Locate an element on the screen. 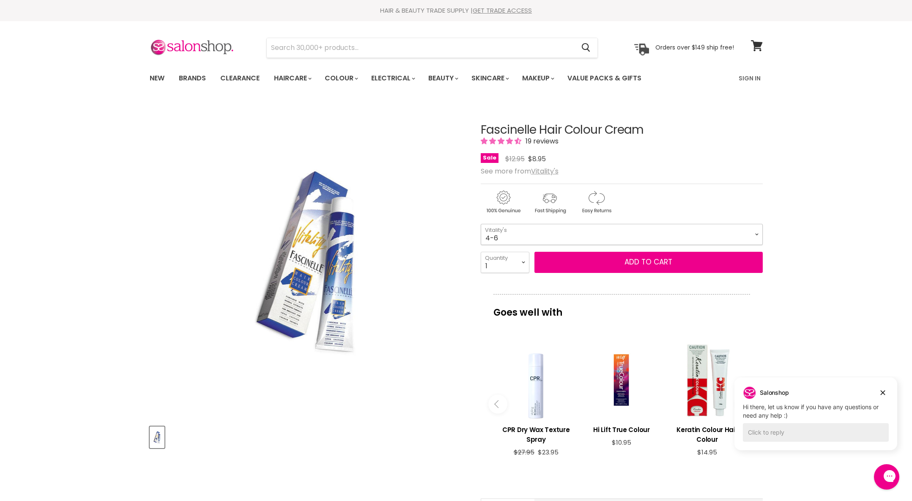 The width and height of the screenshot is (912, 501). a: Skincare is located at coordinates (490, 78).